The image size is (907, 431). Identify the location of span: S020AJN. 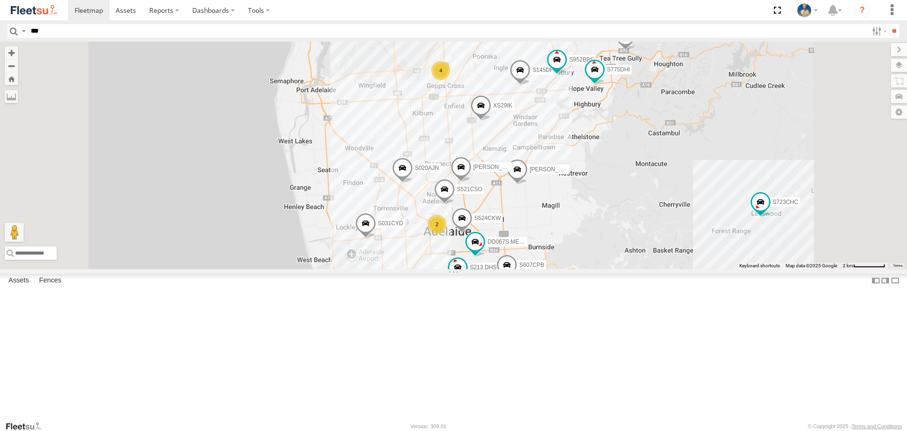
(427, 168).